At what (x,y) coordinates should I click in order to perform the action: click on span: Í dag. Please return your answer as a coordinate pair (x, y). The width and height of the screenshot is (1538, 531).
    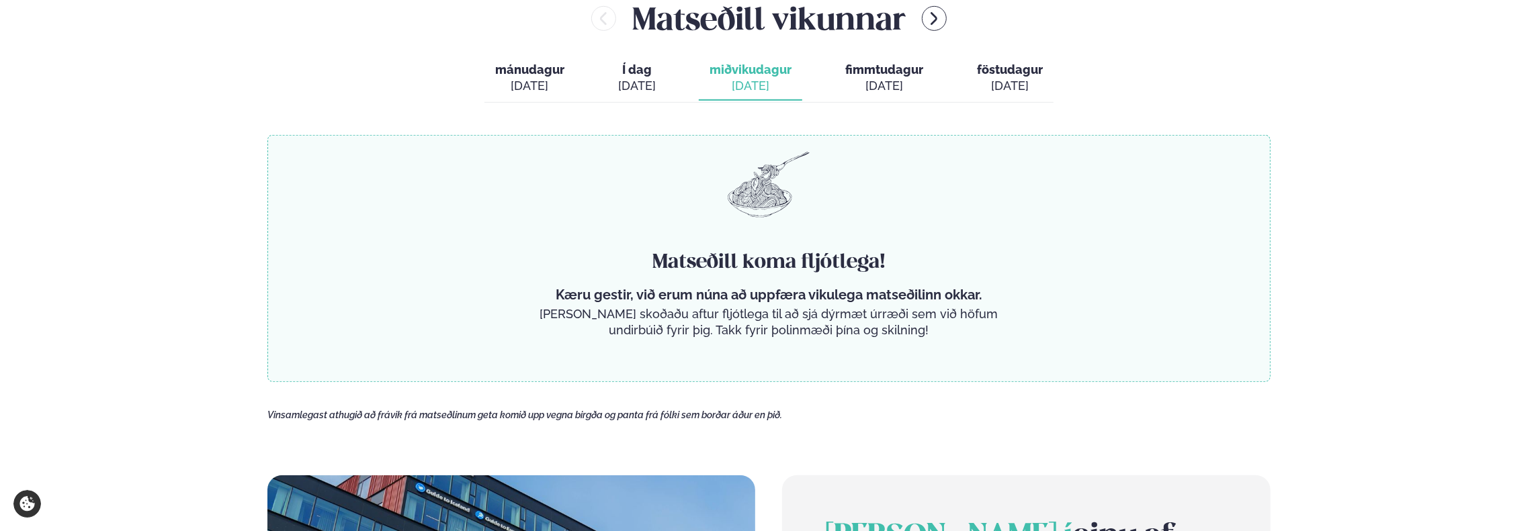
    Looking at the image, I should click on (637, 70).